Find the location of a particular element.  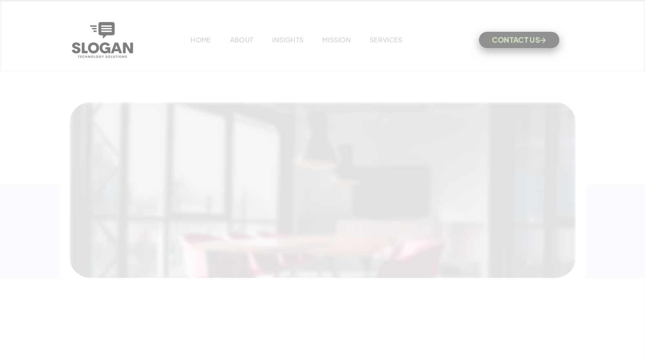

a: HOME is located at coordinates (201, 40).